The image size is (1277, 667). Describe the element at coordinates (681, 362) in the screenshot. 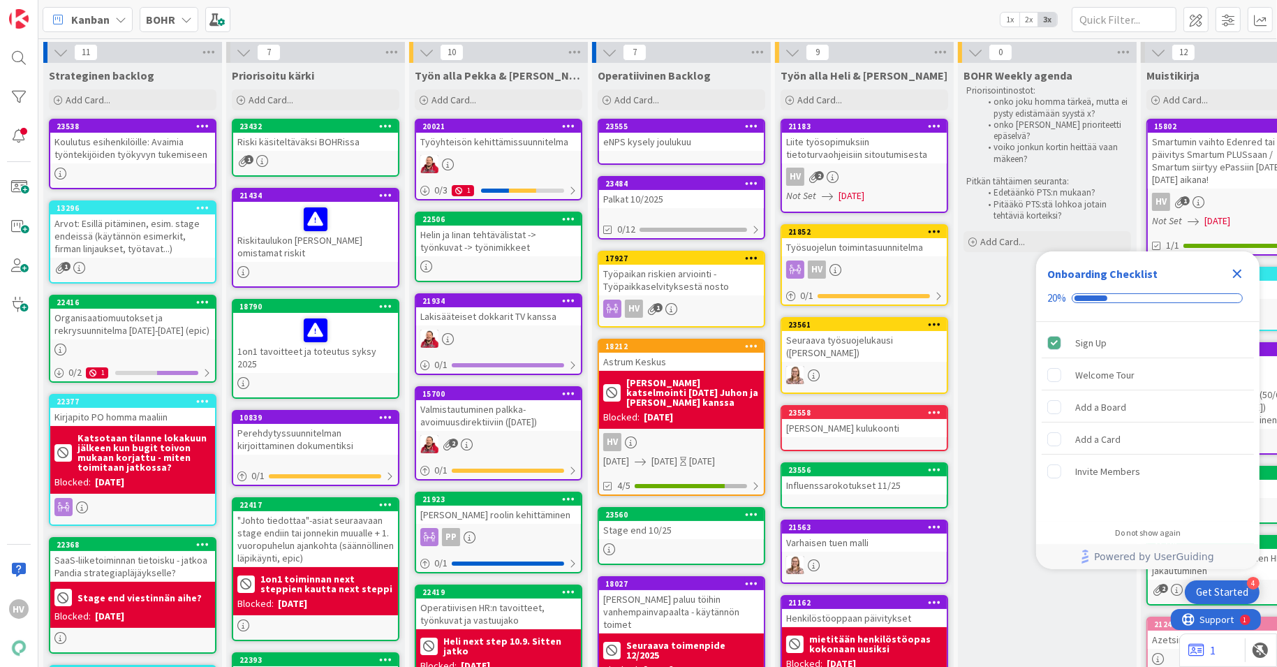

I see `div: Astrum Keskus` at that location.